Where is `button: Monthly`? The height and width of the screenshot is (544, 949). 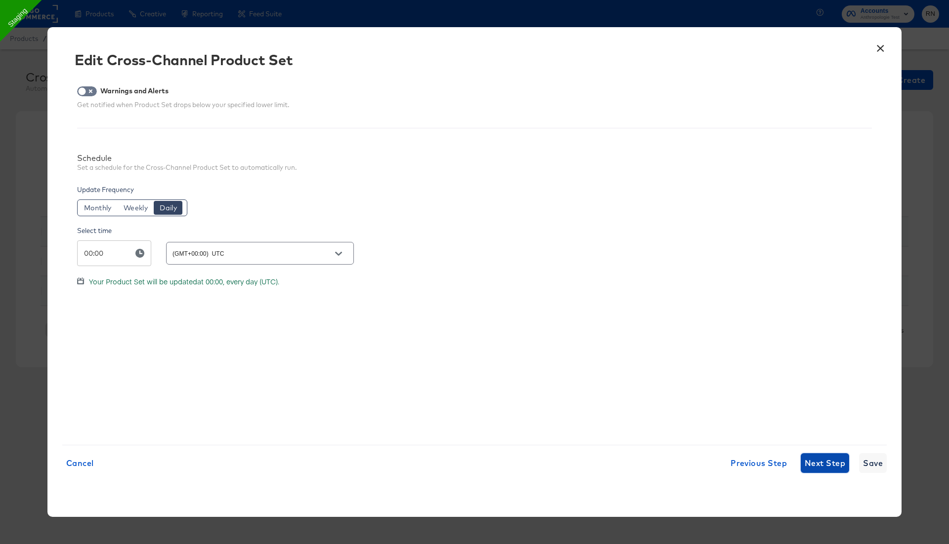
button: Monthly is located at coordinates (98, 208).